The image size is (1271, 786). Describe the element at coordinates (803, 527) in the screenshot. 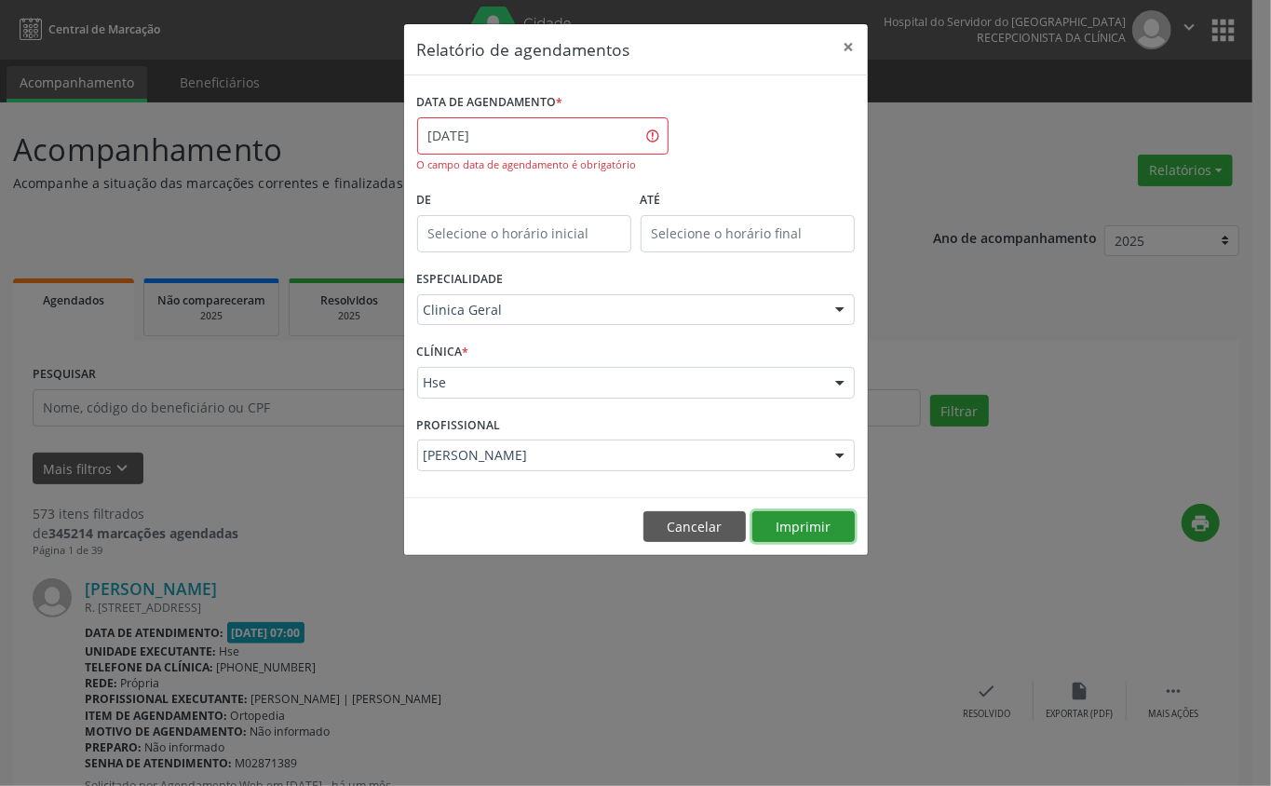

I see `button: Imprimir` at that location.